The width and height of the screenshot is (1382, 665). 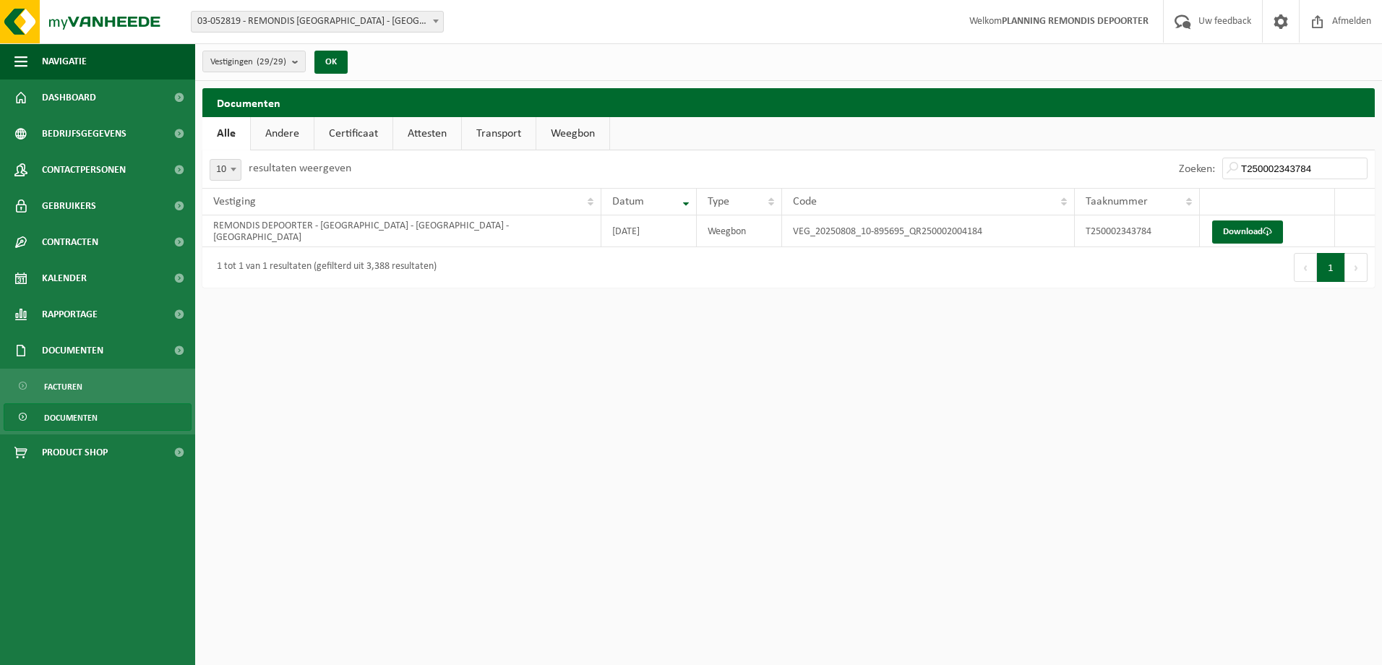 What do you see at coordinates (64, 278) in the screenshot?
I see `span: Kalender` at bounding box center [64, 278].